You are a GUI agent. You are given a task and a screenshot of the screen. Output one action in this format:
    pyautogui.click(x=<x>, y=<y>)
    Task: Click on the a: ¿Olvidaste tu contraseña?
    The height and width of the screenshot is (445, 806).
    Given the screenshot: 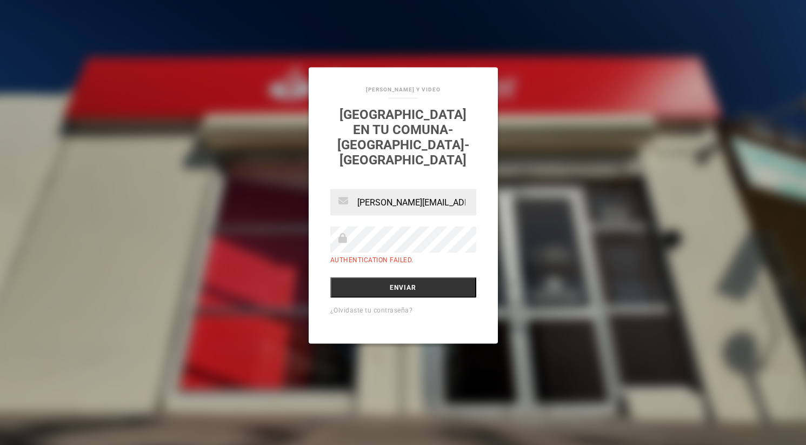 What is the action you would take?
    pyautogui.click(x=371, y=310)
    